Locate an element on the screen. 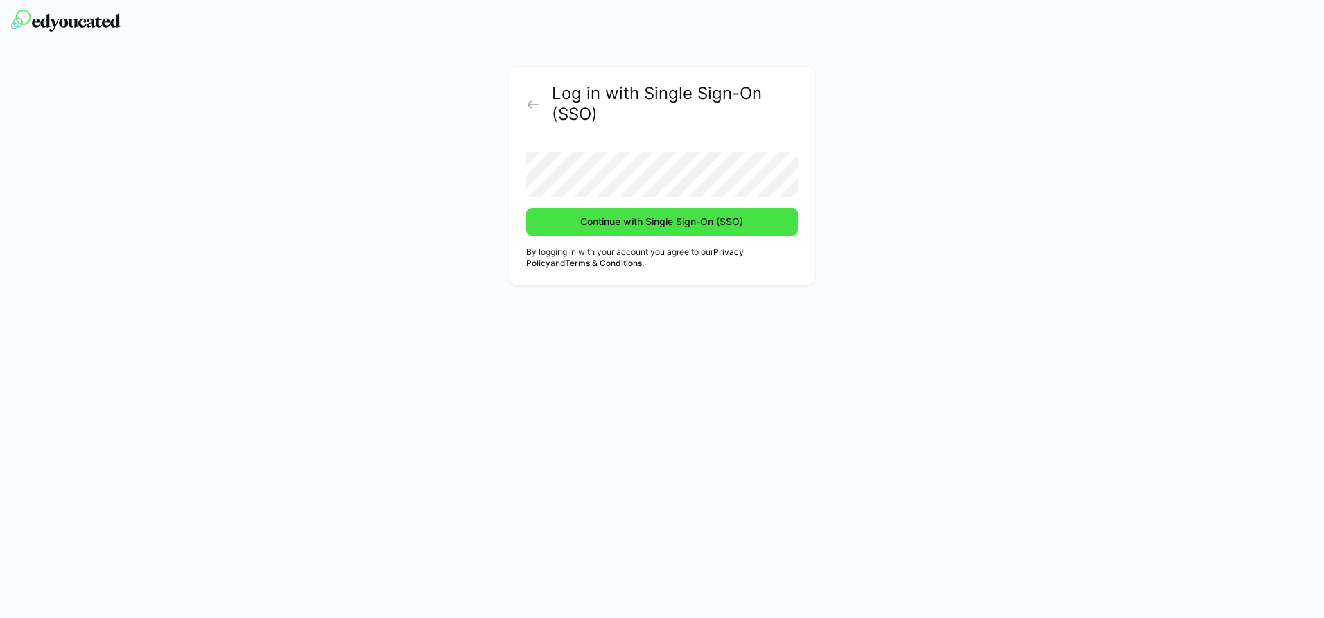 The image size is (1324, 618). img: edyoucated is located at coordinates (66, 21).